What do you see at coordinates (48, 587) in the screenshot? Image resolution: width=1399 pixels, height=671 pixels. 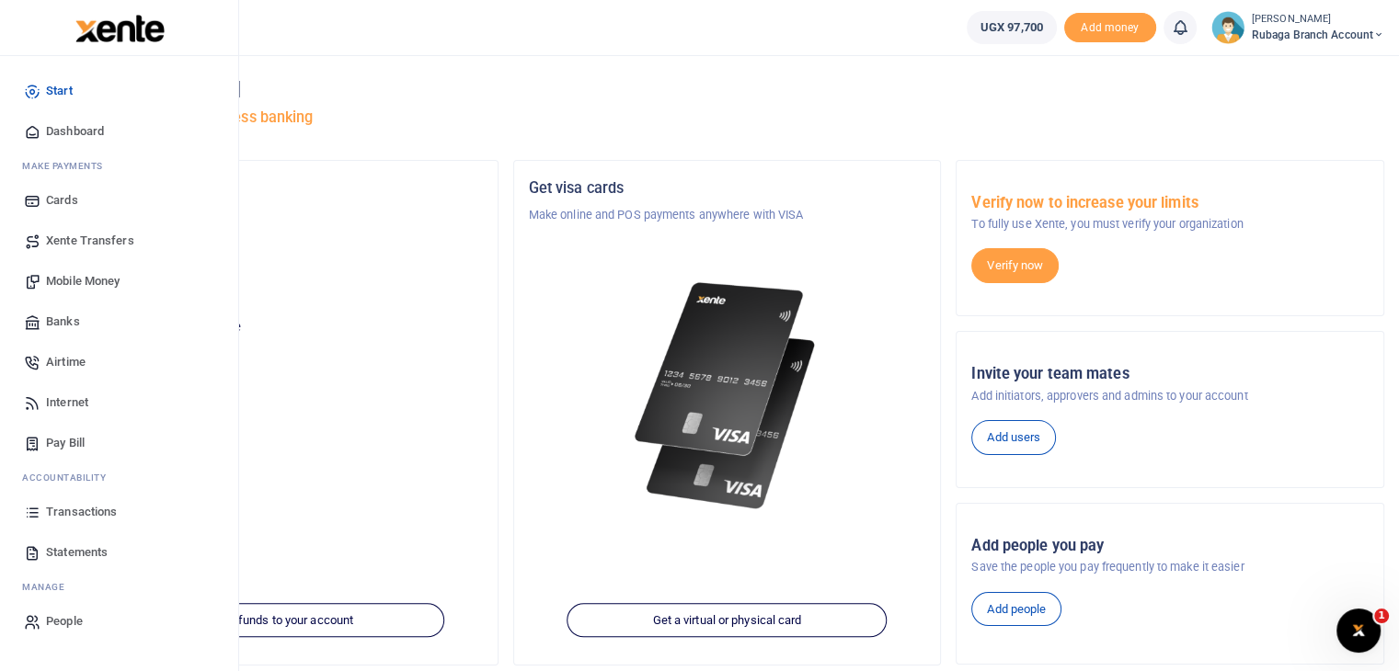 I see `span: anage` at bounding box center [48, 587].